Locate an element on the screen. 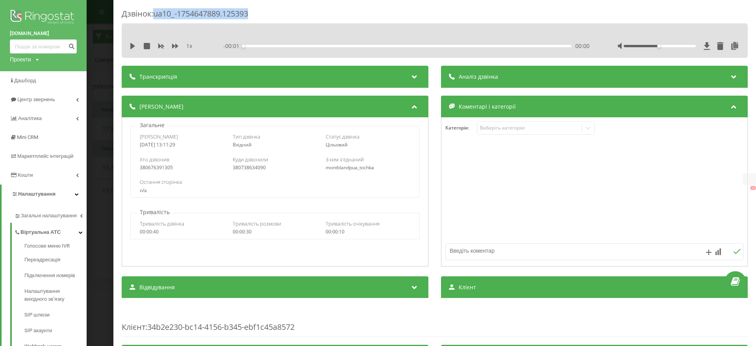  span: Остання сторінка is located at coordinates (161, 182).